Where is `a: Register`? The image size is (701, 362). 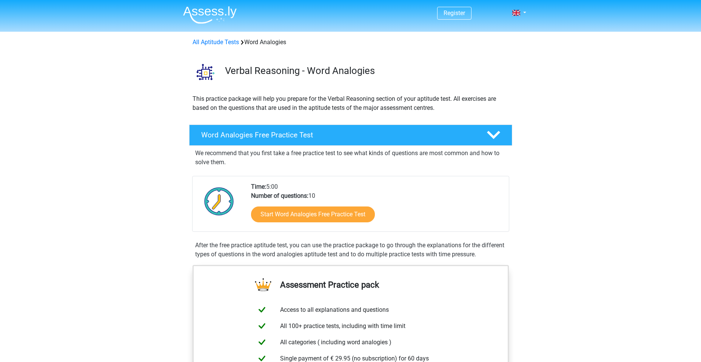 a: Register is located at coordinates (454, 13).